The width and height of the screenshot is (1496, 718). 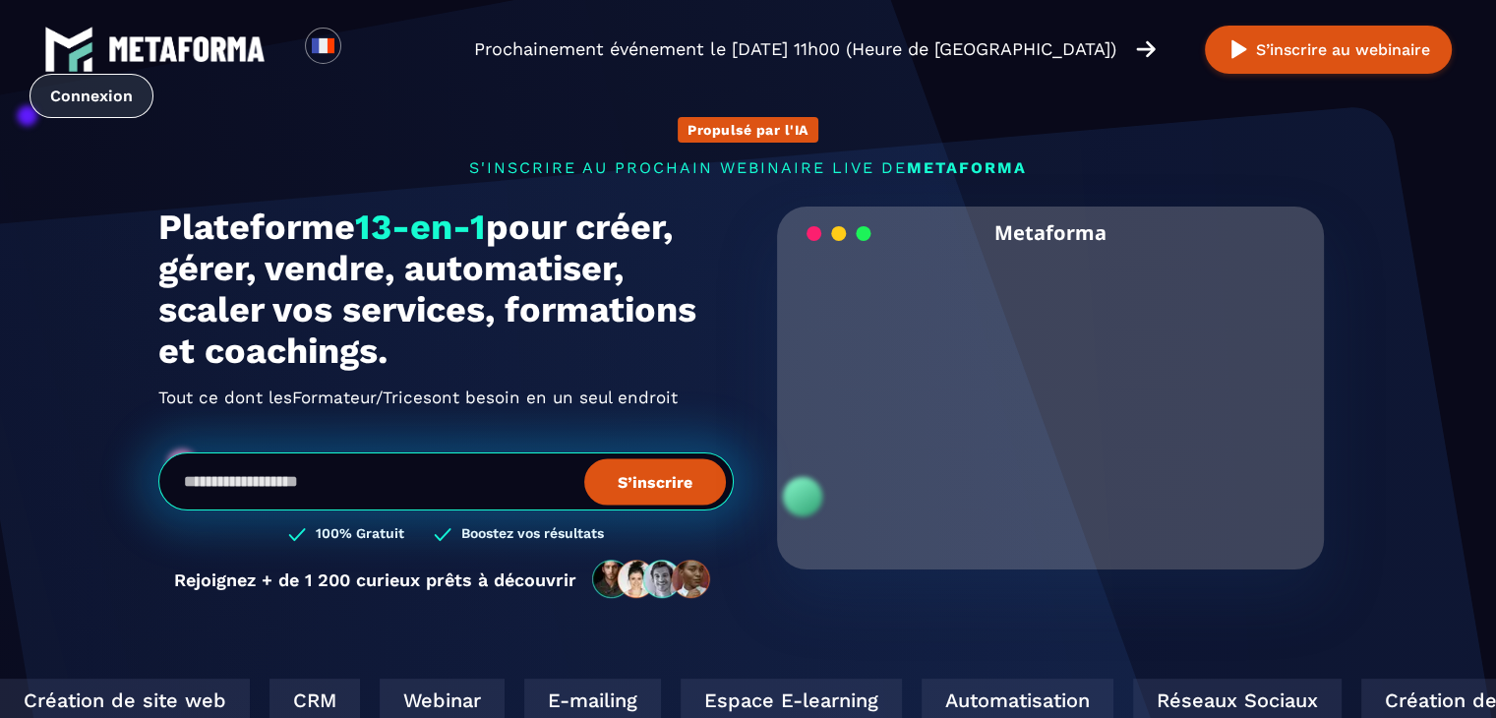 I want to click on h2: Tout ce dont les ont besoin en un seul endroit, so click(x=446, y=397).